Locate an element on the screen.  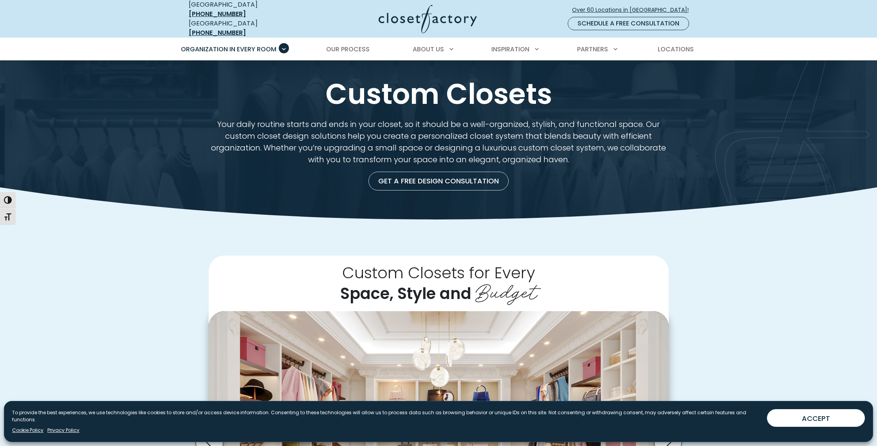
span: Locations is located at coordinates (676, 49).